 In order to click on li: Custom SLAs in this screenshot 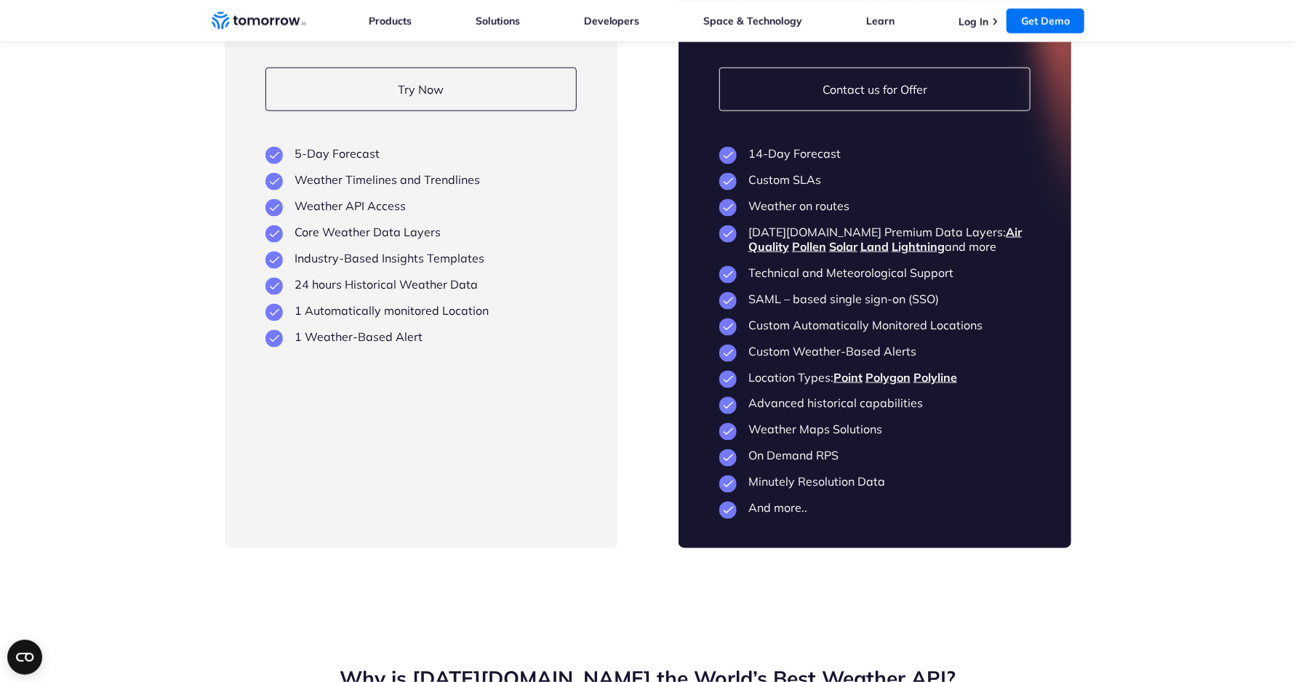, I will do `click(875, 180)`.